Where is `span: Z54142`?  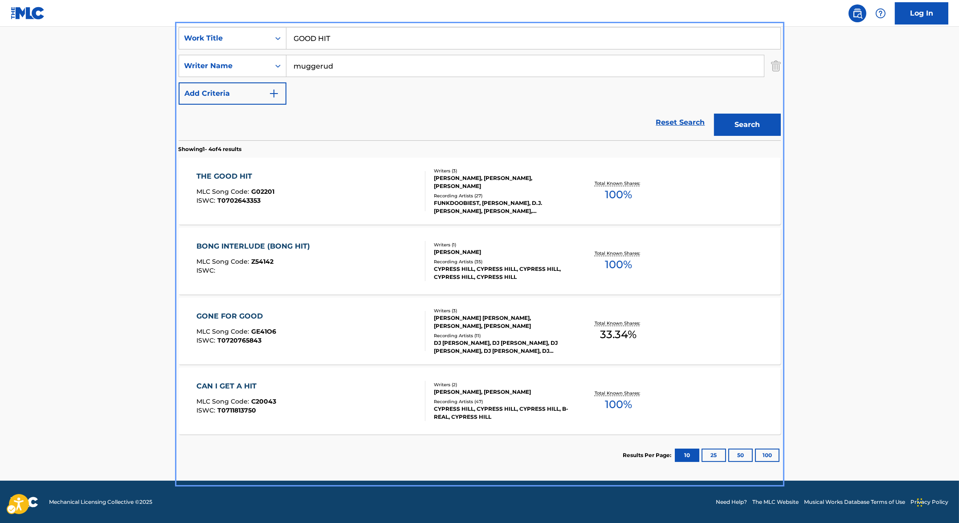 span: Z54142 is located at coordinates (262, 261).